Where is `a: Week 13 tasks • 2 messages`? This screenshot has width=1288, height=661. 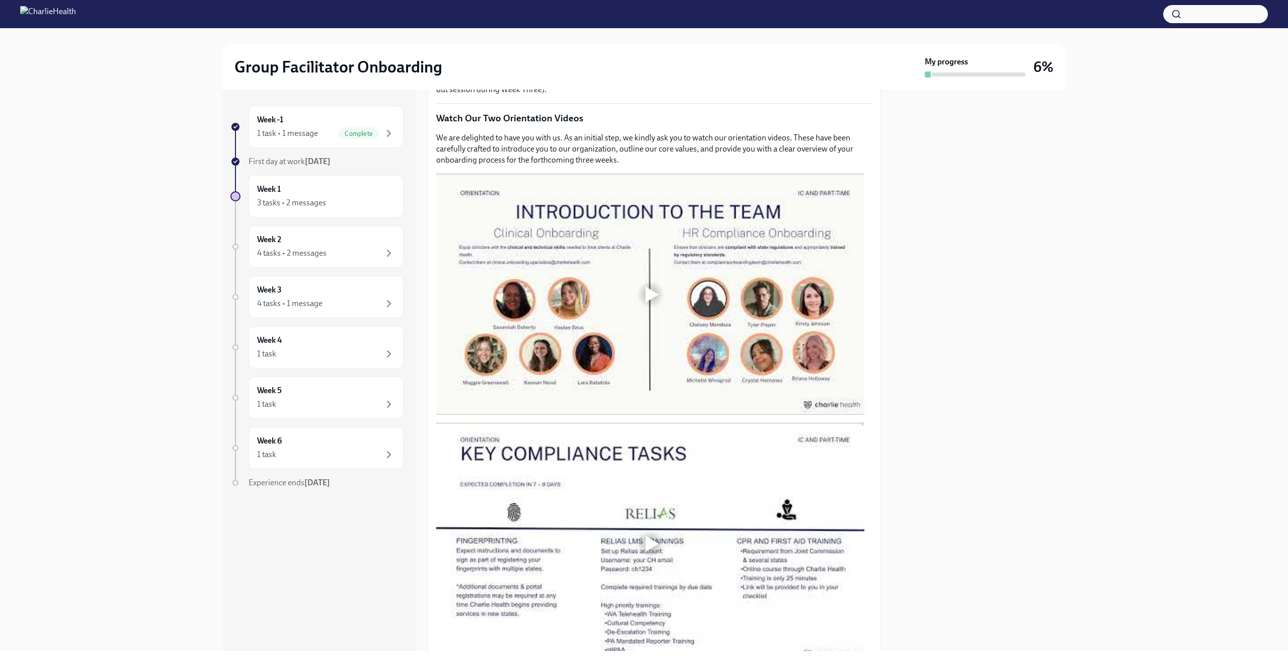 a: Week 13 tasks • 2 messages is located at coordinates (317, 196).